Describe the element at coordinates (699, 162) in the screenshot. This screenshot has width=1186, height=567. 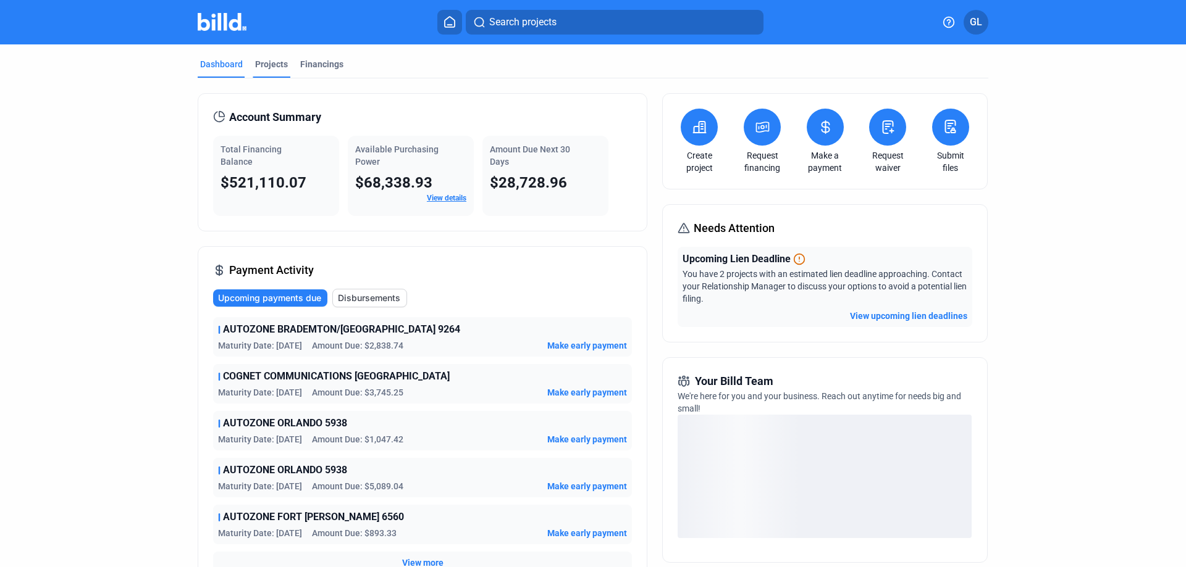
I see `a: Create project` at that location.